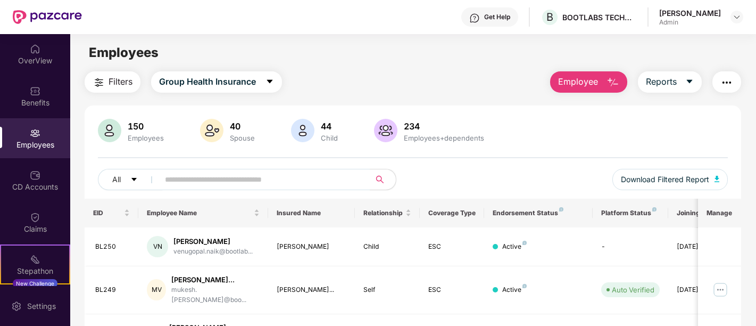 This screenshot has height=326, width=756. What do you see at coordinates (35, 175) in the screenshot?
I see `img: svg+xml;base64,PHN2ZyBpZD0iQ0RfQWNjb3VudHMiIGRhdGEtbmFtZT0iQ0QgQWNjb3VudHMiIHhtbG5zPSJodHRwOi8vd3...` at bounding box center [35, 175].